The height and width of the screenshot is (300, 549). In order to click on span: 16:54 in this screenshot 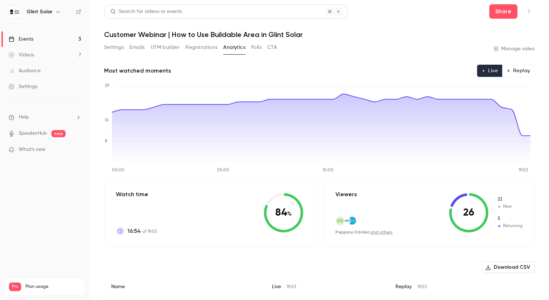, I will do `click(134, 231)`.